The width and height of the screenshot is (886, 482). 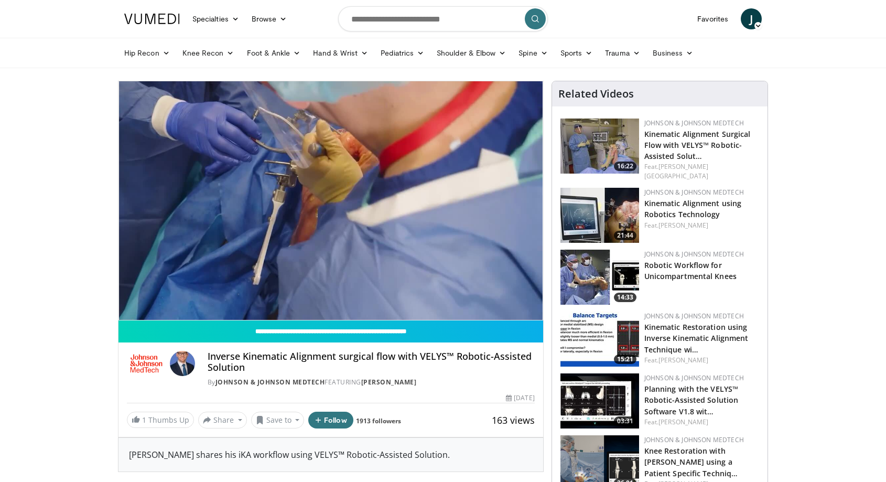 What do you see at coordinates (331, 201) in the screenshot?
I see `video-js: Video Player` at bounding box center [331, 201].